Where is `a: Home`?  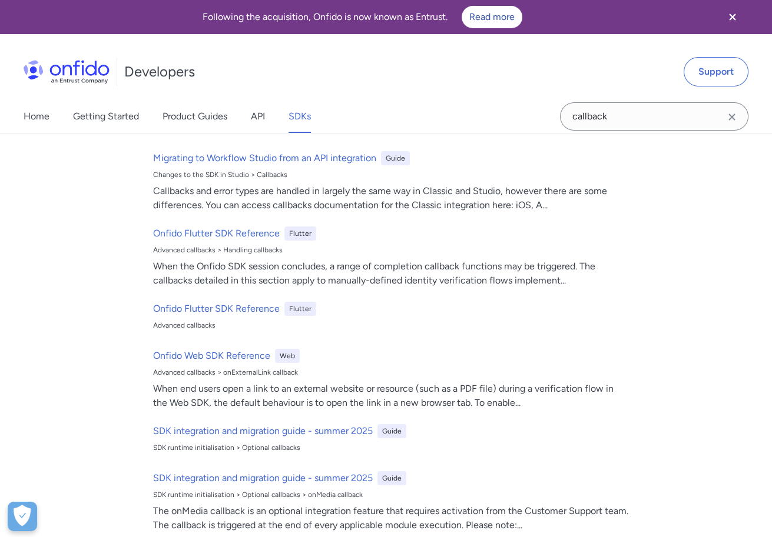 a: Home is located at coordinates (36, 117).